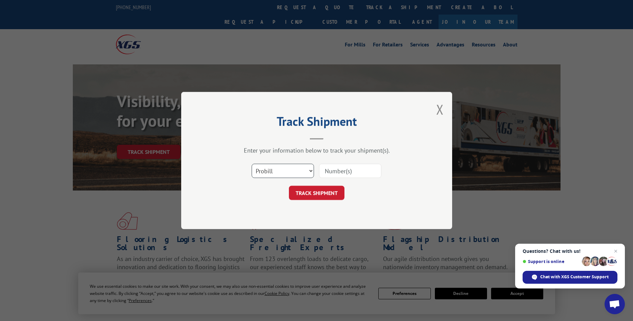 The image size is (633, 321). What do you see at coordinates (317, 150) in the screenshot?
I see `div: Enter your information below to track your shipment(s).` at bounding box center [317, 150].